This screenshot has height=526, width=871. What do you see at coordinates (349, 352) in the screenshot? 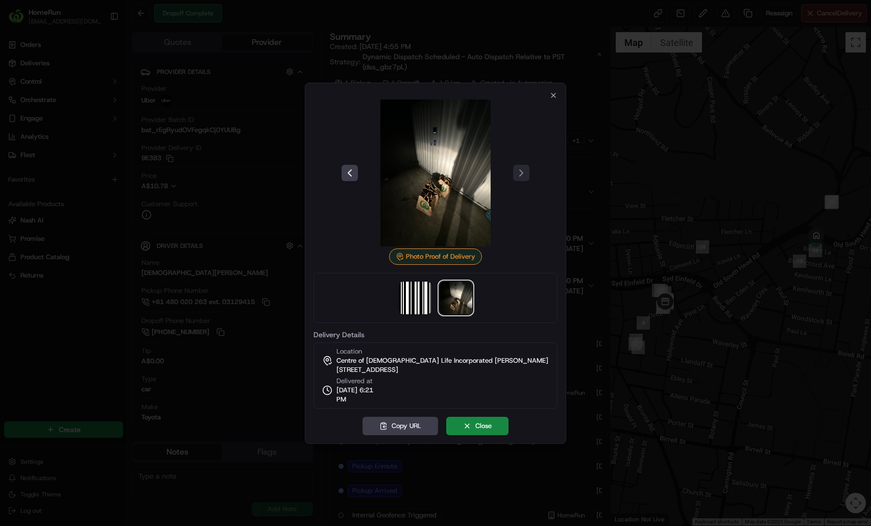
I see `span: Location` at bounding box center [349, 352].